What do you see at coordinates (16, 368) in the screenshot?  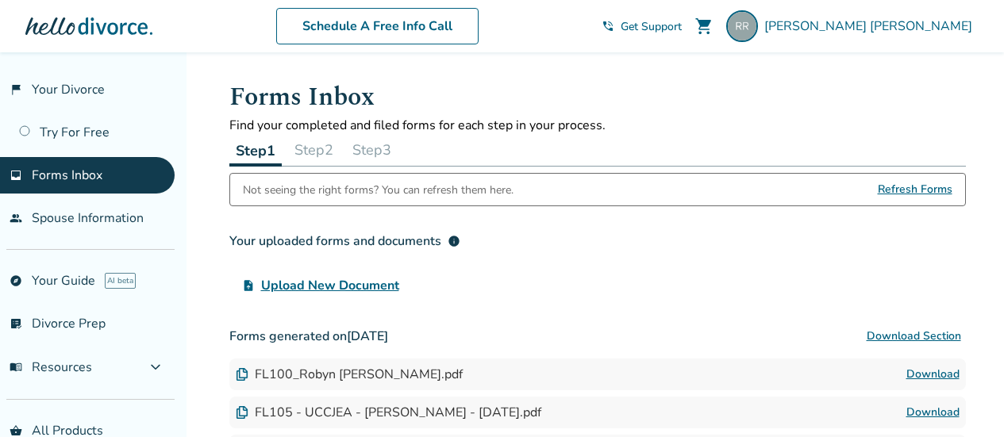 I see `span: menu_book` at bounding box center [16, 368].